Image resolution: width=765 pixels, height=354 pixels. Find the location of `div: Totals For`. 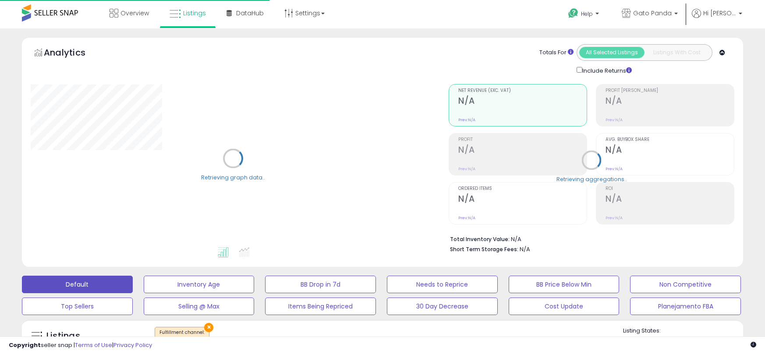

div: Totals For is located at coordinates (556, 53).